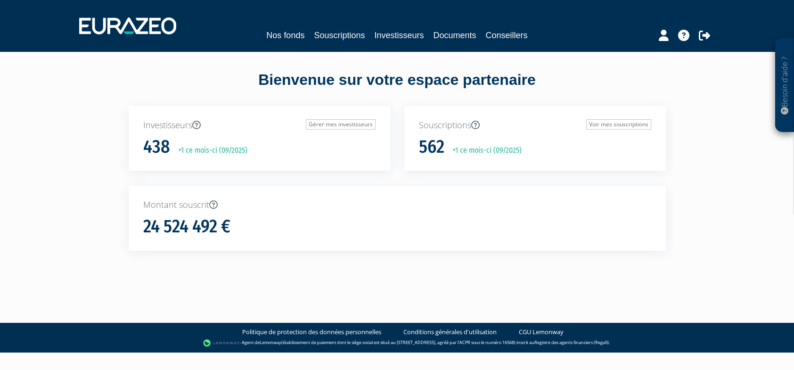  Describe the element at coordinates (341, 124) in the screenshot. I see `a: Gérer mes investisseurs` at that location.